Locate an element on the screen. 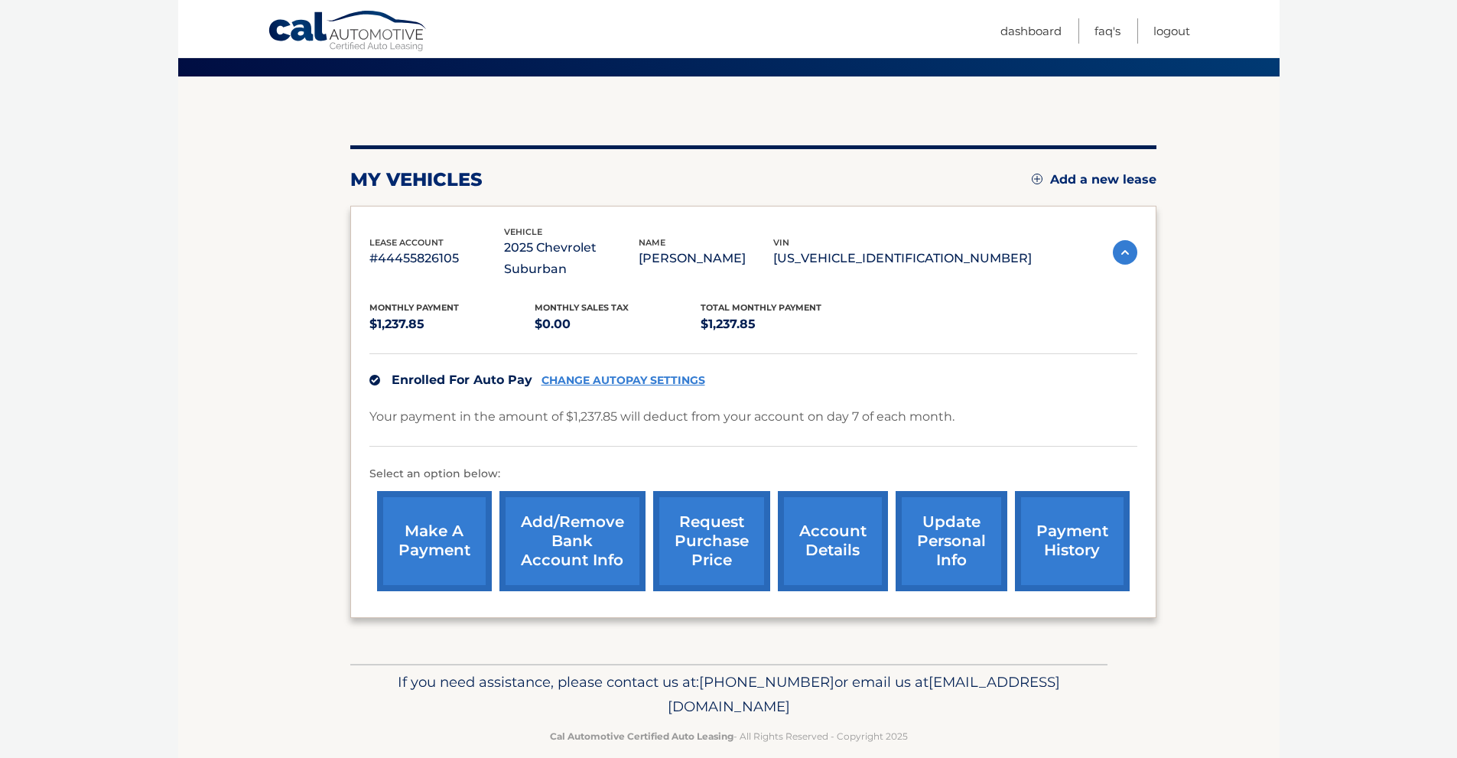 This screenshot has height=758, width=1457. a: Add/Remove bank account info is located at coordinates (572, 541).